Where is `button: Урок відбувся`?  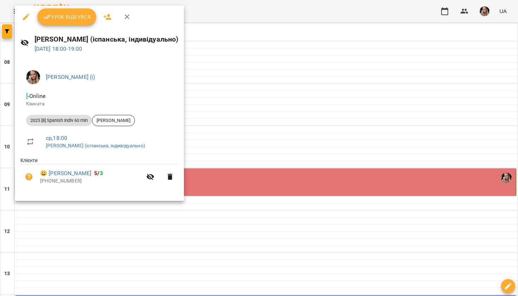 button: Урок відбувся is located at coordinates (67, 17).